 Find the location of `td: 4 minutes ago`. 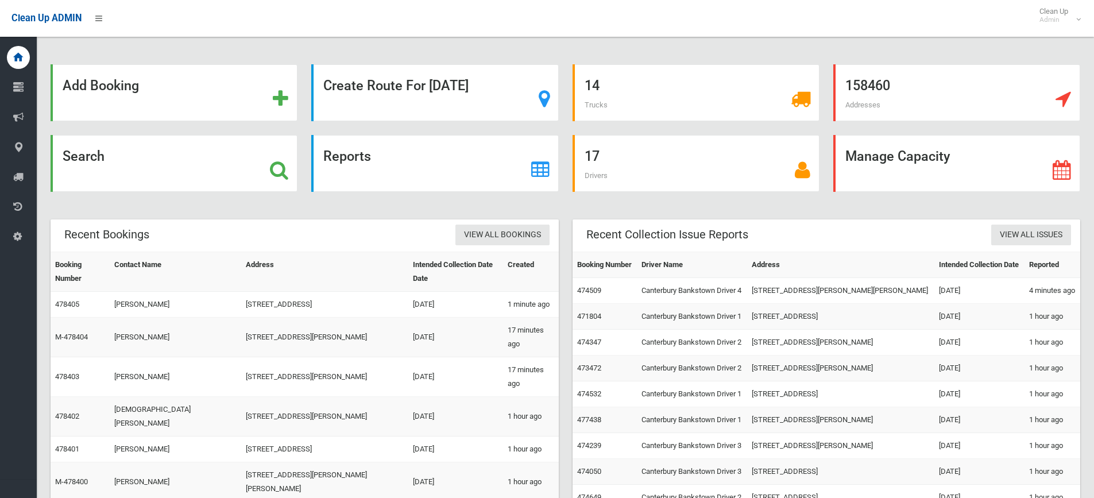

td: 4 minutes ago is located at coordinates (1052, 291).